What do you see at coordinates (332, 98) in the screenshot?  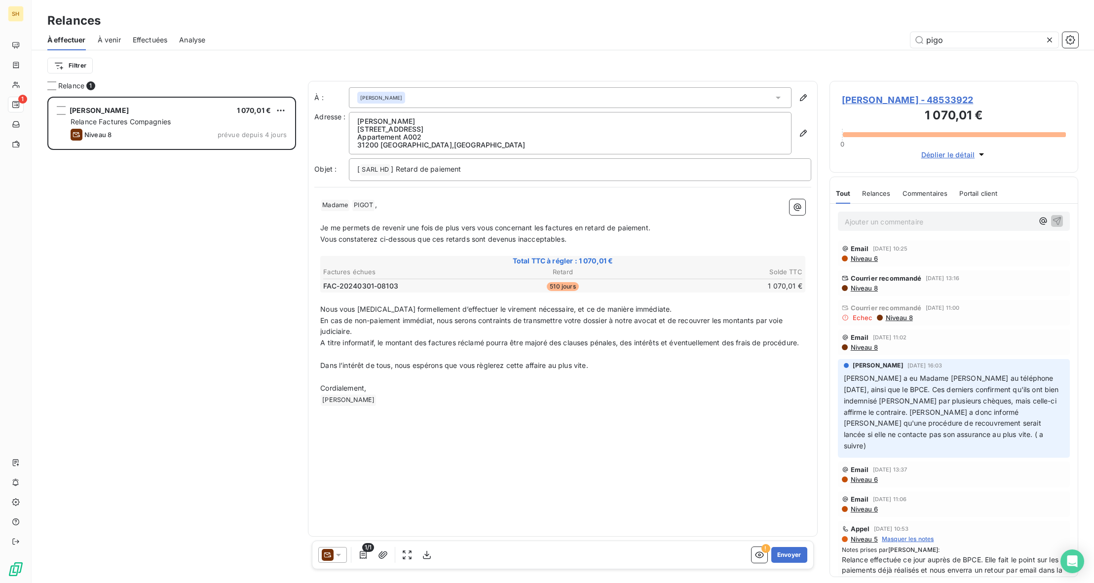 I see `label: À :` at bounding box center [332, 98].